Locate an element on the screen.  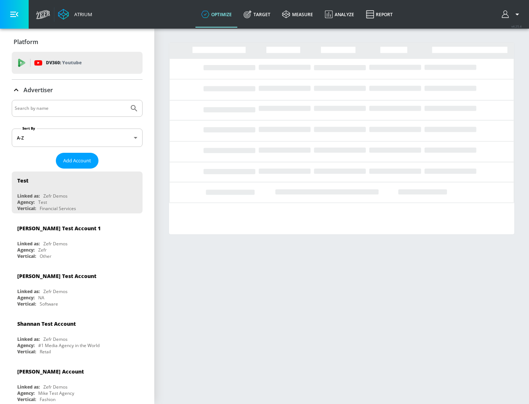
button: Add Account is located at coordinates (77, 160).